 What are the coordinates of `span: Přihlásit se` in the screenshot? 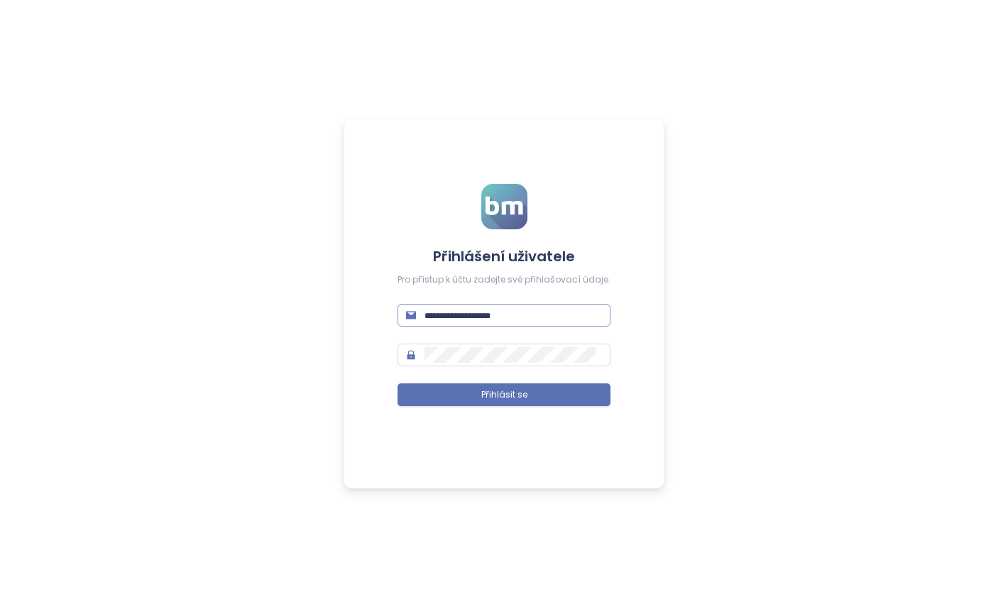 It's located at (504, 395).